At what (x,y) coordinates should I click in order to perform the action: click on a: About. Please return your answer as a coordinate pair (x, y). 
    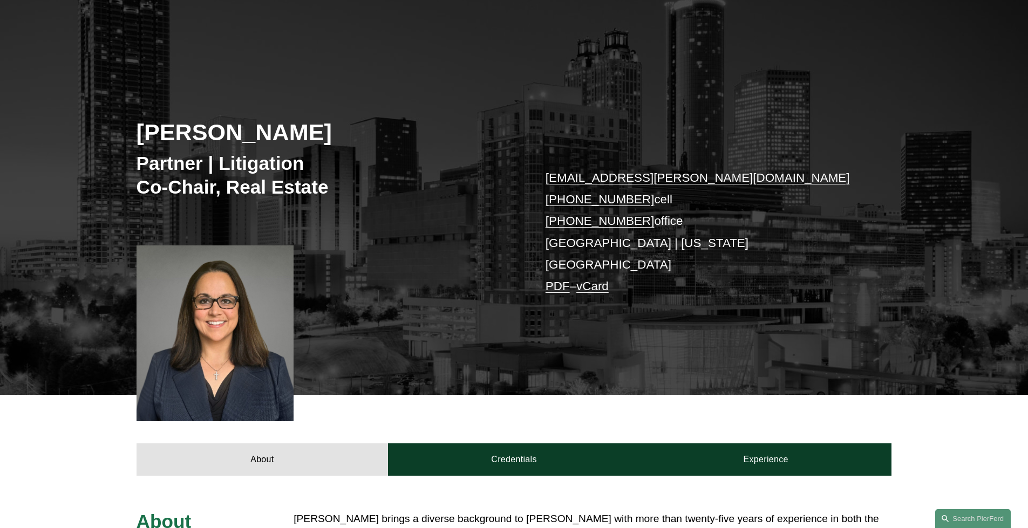
    Looking at the image, I should click on (262, 460).